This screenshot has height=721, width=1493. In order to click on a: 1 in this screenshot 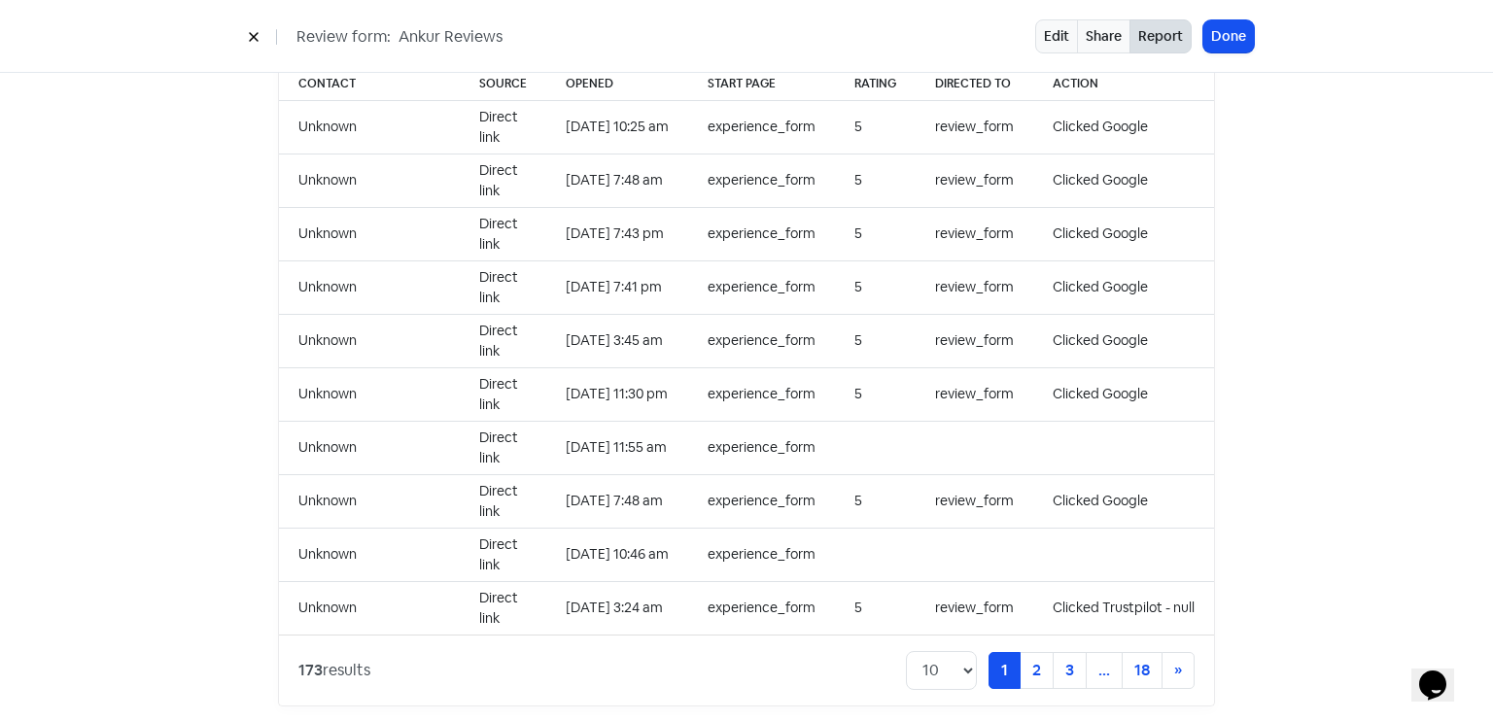, I will do `click(1004, 671)`.